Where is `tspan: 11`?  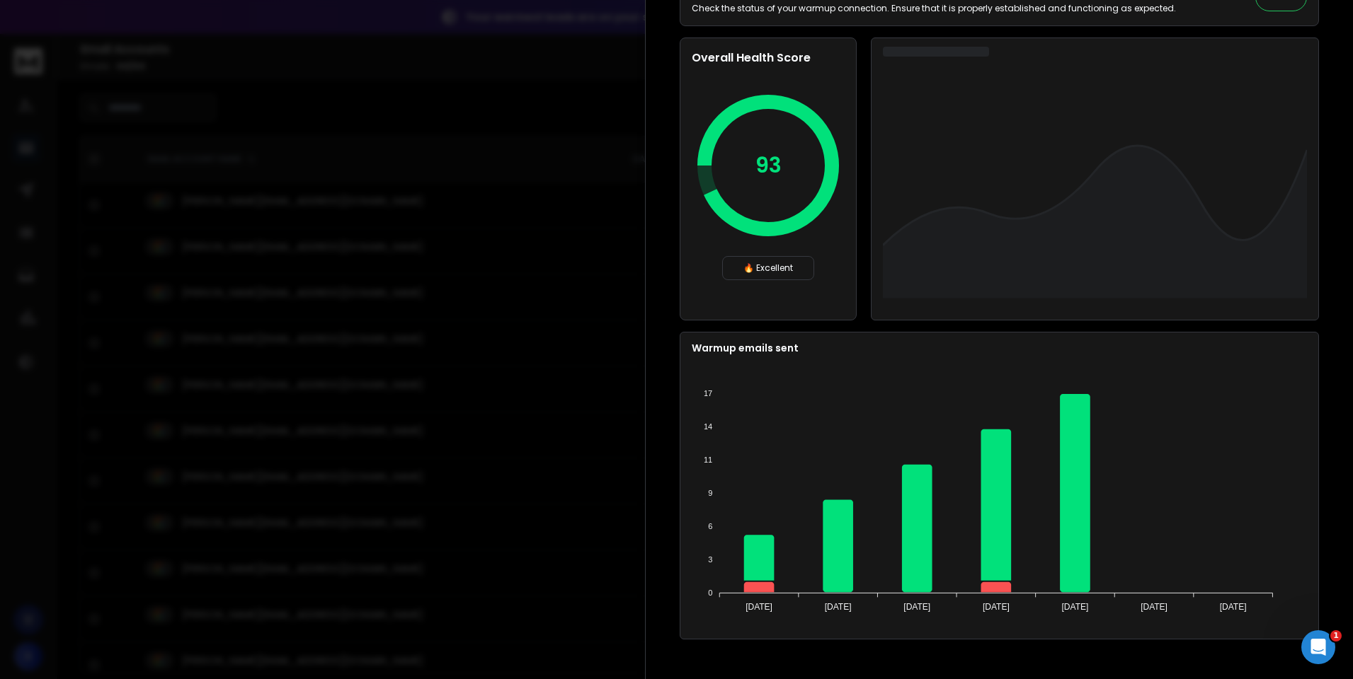
tspan: 11 is located at coordinates (708, 460).